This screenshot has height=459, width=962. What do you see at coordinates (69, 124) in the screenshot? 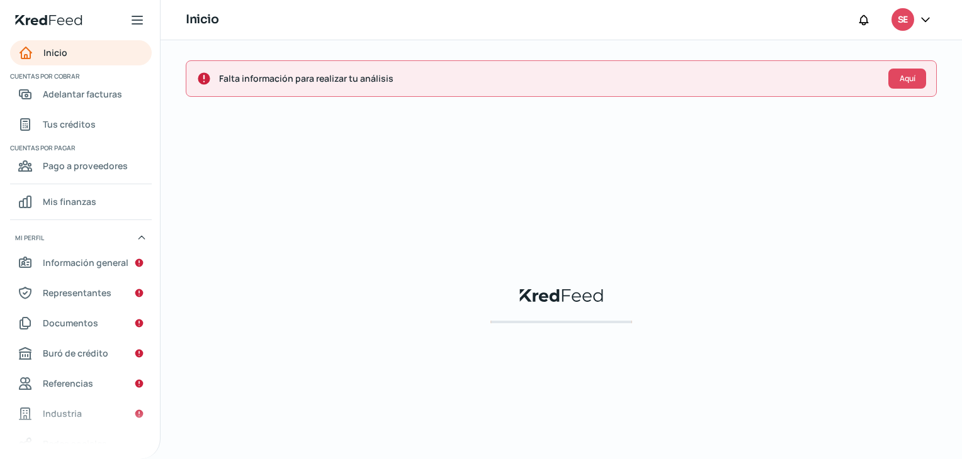
I see `span: Tus créditos` at bounding box center [69, 124].